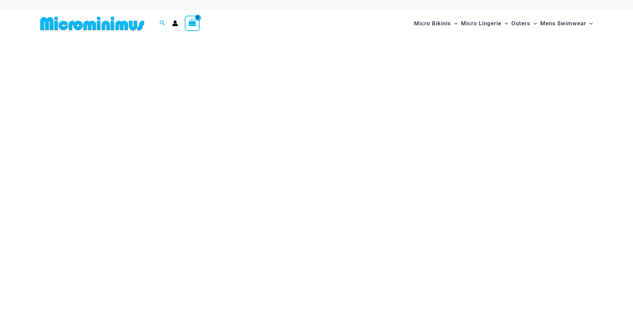 This screenshot has height=317, width=633. Describe the element at coordinates (92, 23) in the screenshot. I see `img: MM SHOP LOGO FLAT` at that location.